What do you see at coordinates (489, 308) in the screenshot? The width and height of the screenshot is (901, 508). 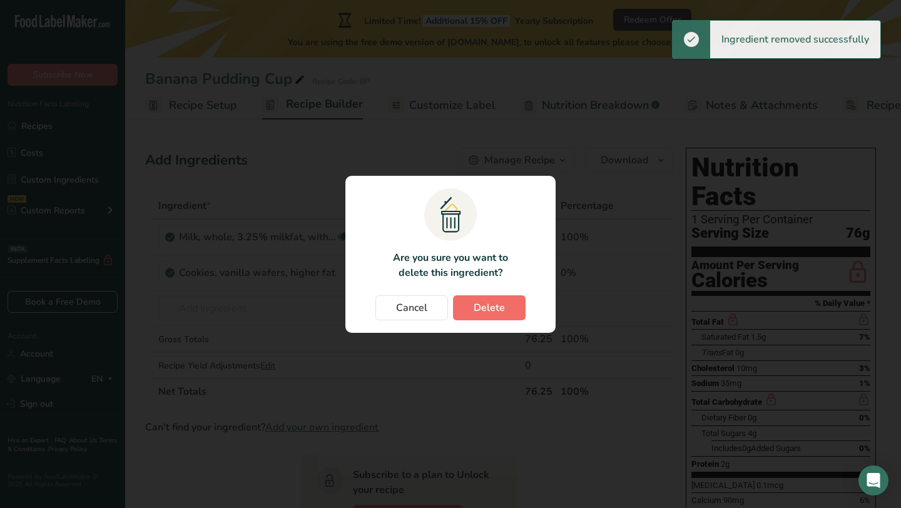 I see `span: Delete` at bounding box center [489, 308].